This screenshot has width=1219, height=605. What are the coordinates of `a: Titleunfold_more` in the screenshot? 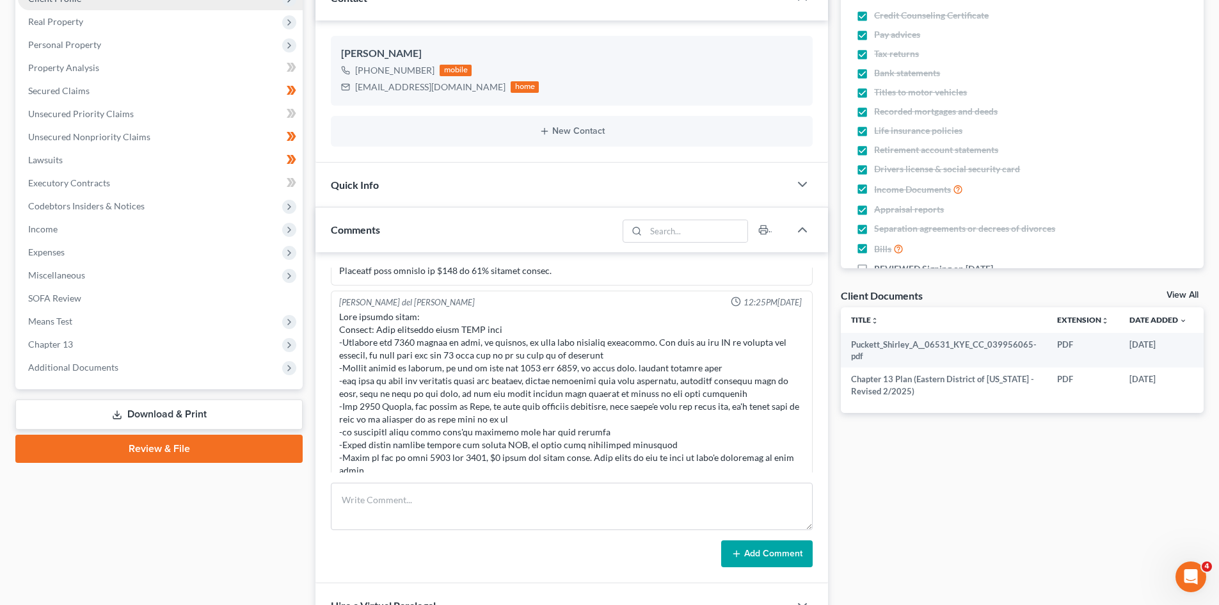 It's located at (864, 319).